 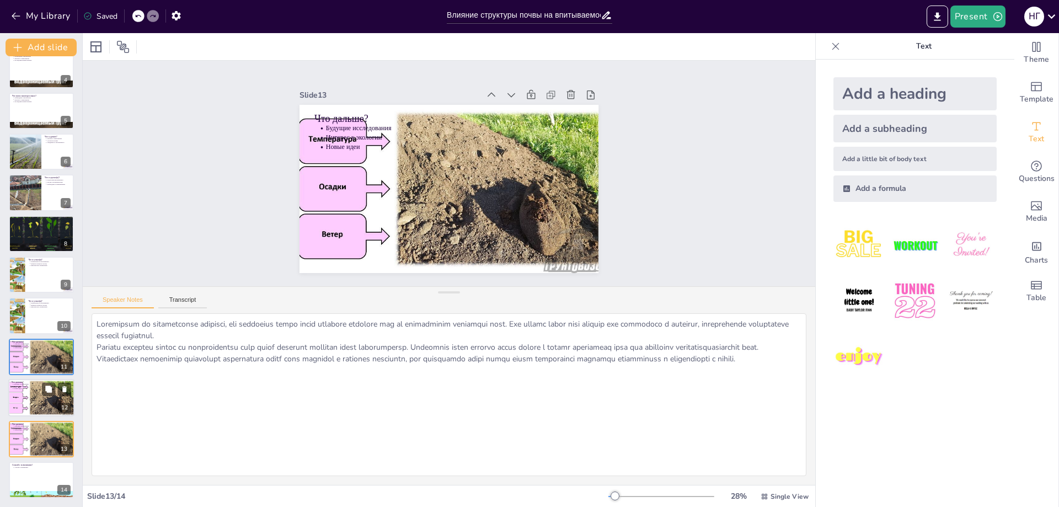 I want to click on button: Export to PowerPoint, so click(x=937, y=17).